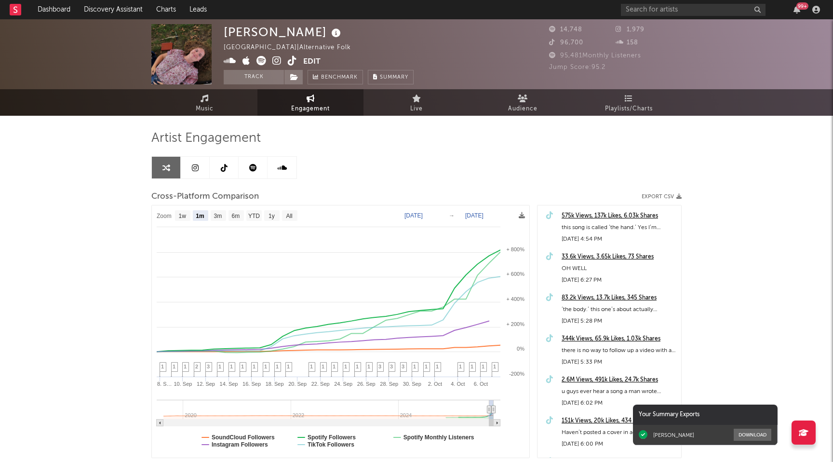 The image size is (833, 462). Describe the element at coordinates (516, 274) in the screenshot. I see `text: + 600%` at that location.